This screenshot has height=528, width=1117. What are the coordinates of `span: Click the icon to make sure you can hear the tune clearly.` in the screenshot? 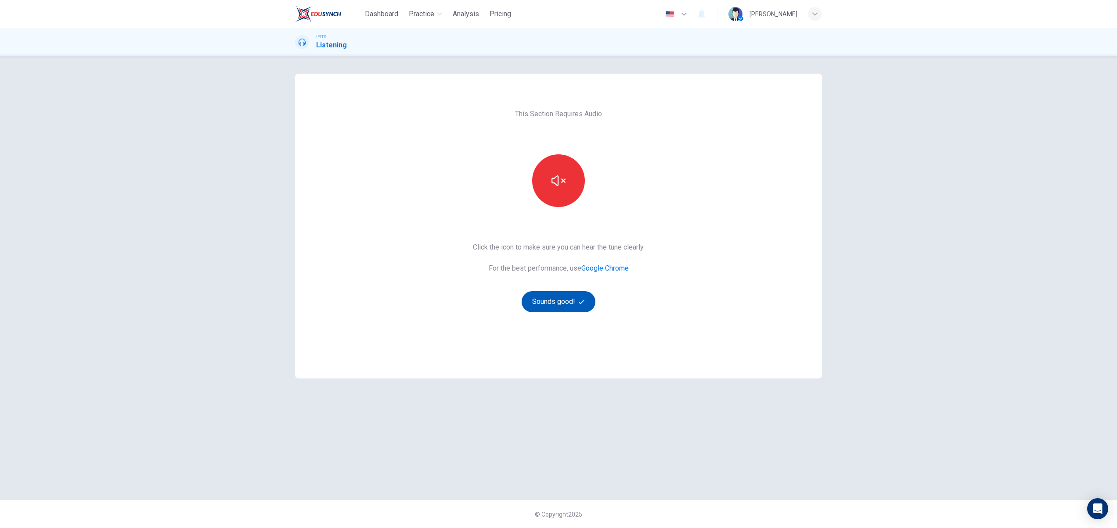 It's located at (558, 248).